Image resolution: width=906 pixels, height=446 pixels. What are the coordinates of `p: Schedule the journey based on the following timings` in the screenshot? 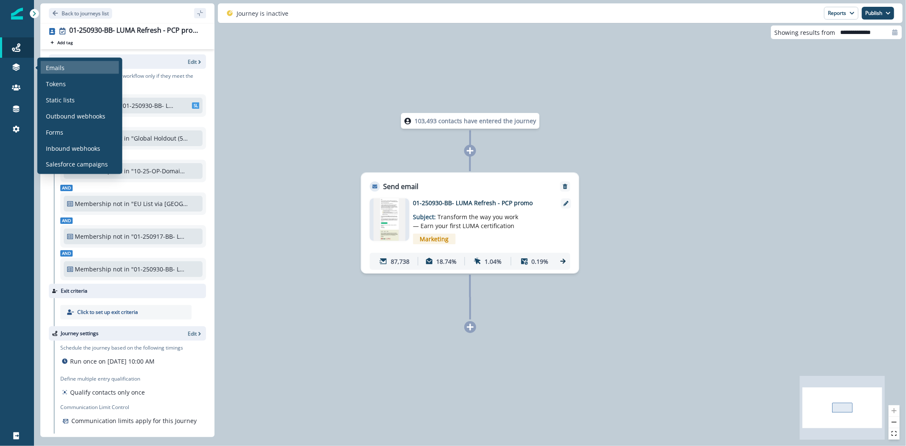 It's located at (121, 348).